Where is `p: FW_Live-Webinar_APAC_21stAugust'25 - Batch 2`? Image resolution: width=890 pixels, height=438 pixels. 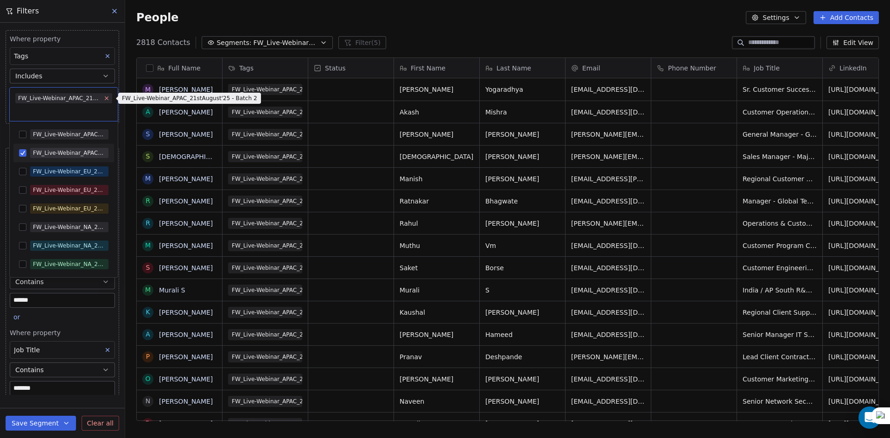
p: FW_Live-Webinar_APAC_21stAugust'25 - Batch 2 is located at coordinates (189, 98).